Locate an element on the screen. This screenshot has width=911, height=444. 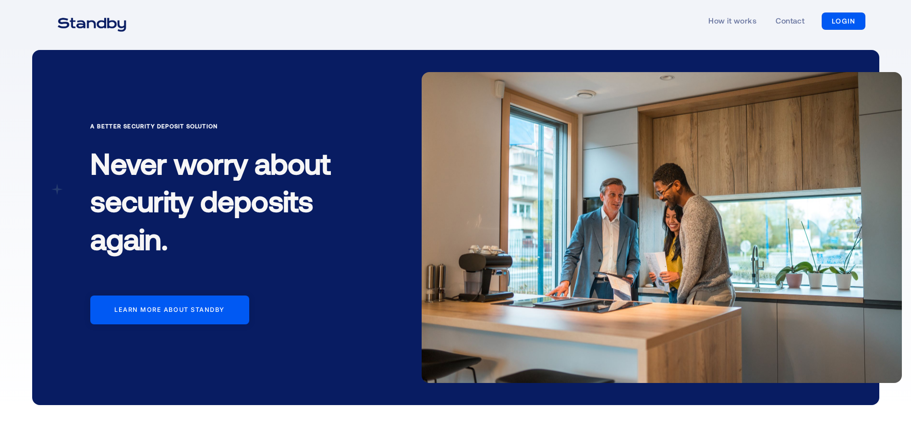
div: A Better Security Deposit Solution is located at coordinates (225, 126).